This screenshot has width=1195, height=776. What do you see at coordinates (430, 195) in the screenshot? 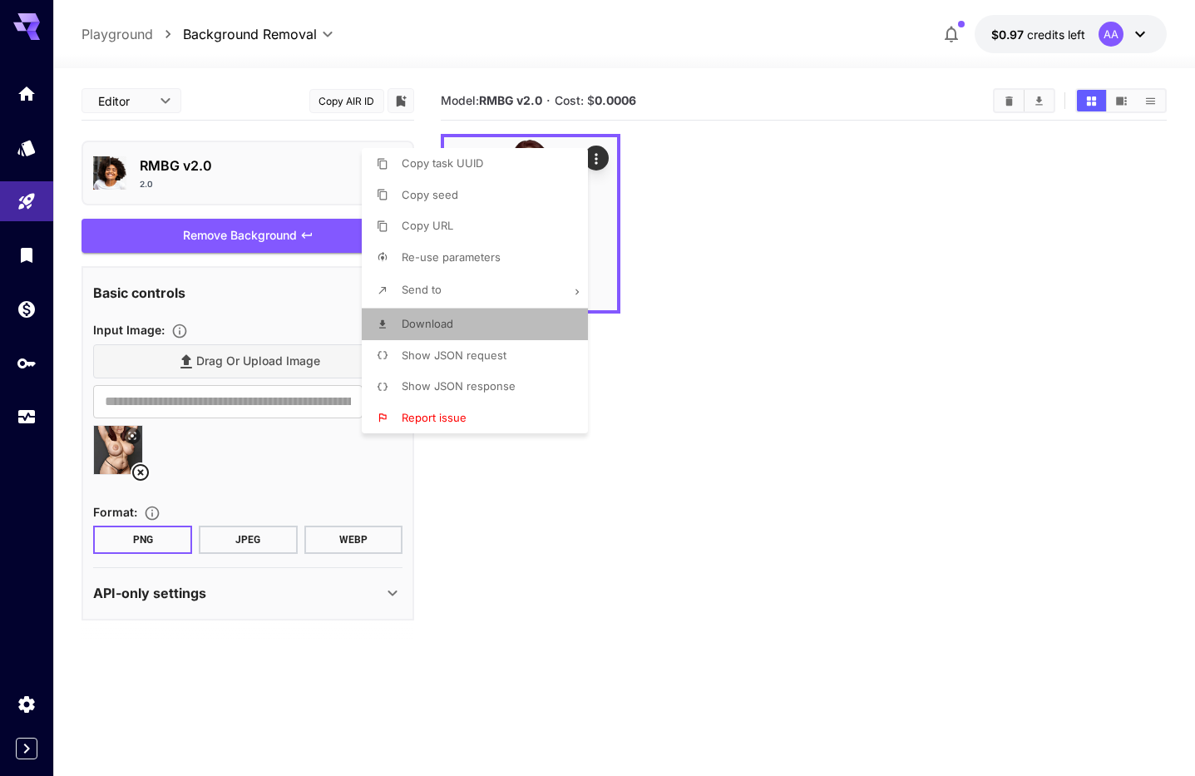
I see `span: Copy seed` at bounding box center [430, 195].